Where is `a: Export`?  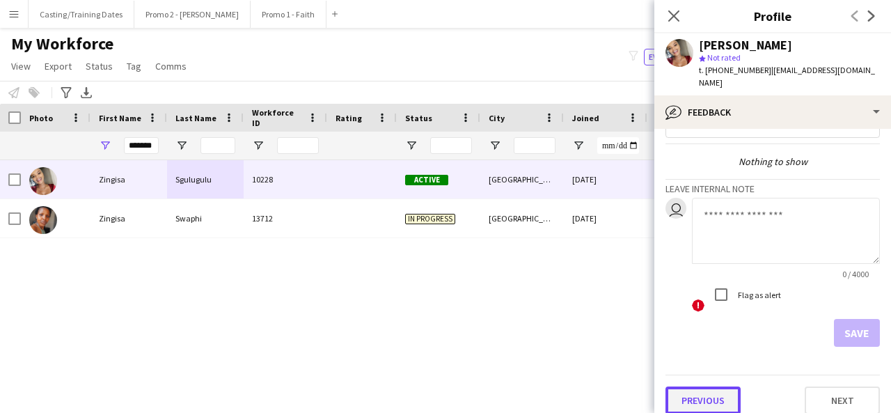 a: Export is located at coordinates (58, 66).